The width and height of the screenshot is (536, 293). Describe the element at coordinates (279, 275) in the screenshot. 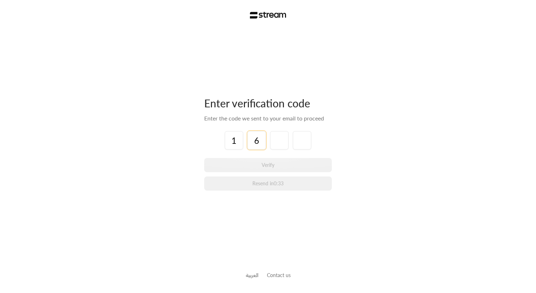

I see `a: Contact us` at that location.